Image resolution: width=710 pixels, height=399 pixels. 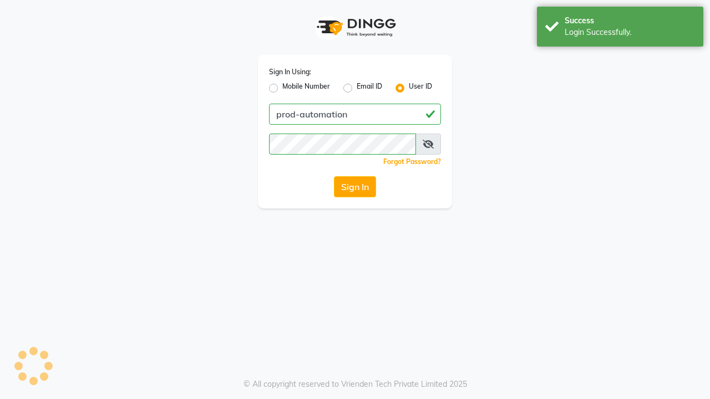 I want to click on div: Login Successfully., so click(x=630, y=32).